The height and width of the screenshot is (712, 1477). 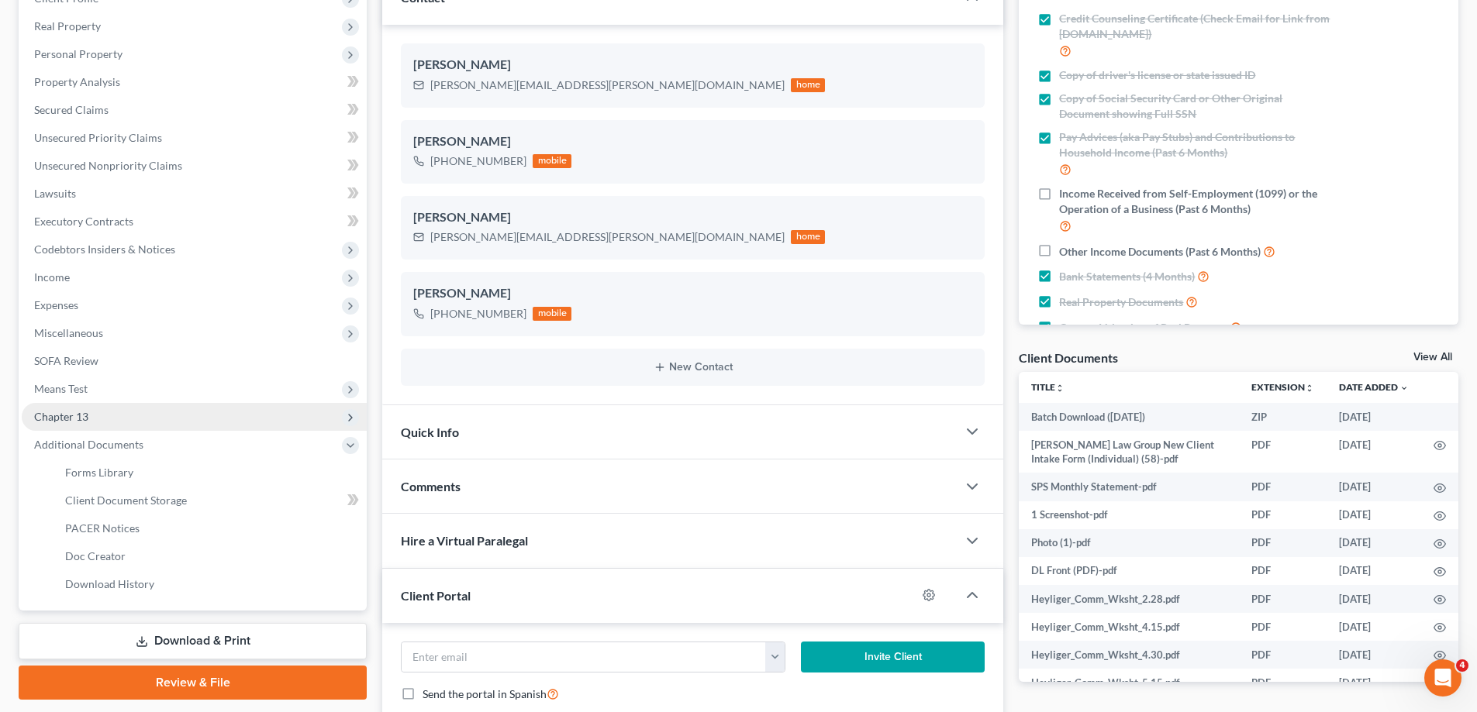 I want to click on a: Executory Contracts, so click(x=194, y=222).